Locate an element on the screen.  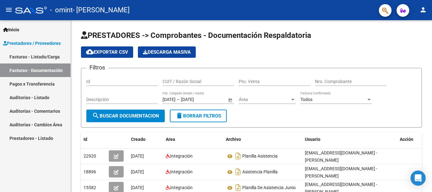
button: Exportar CSV is located at coordinates (107, 52).